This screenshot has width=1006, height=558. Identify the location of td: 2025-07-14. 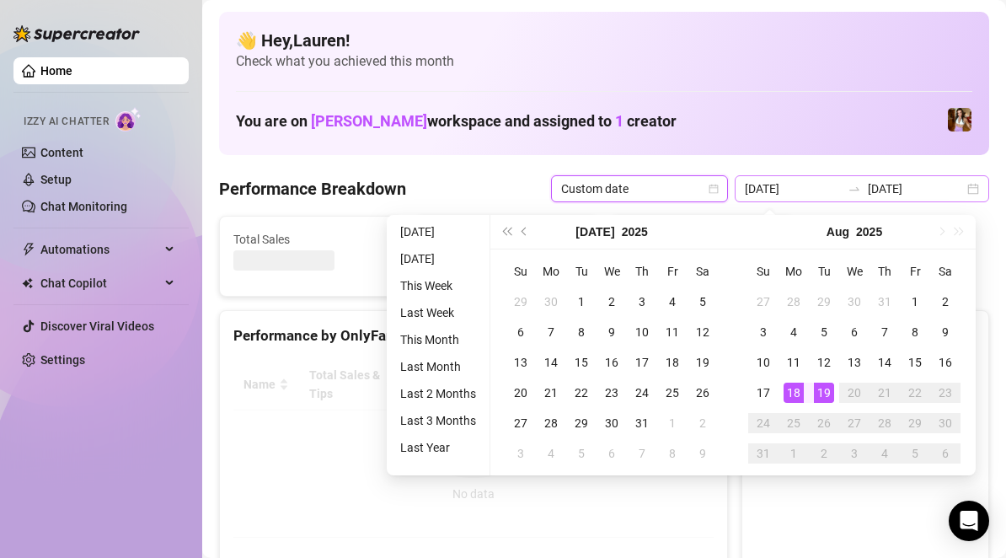
(551, 362).